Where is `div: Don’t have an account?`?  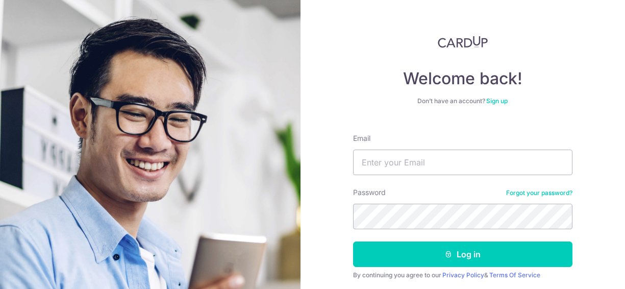 div: Don’t have an account? is located at coordinates (463, 101).